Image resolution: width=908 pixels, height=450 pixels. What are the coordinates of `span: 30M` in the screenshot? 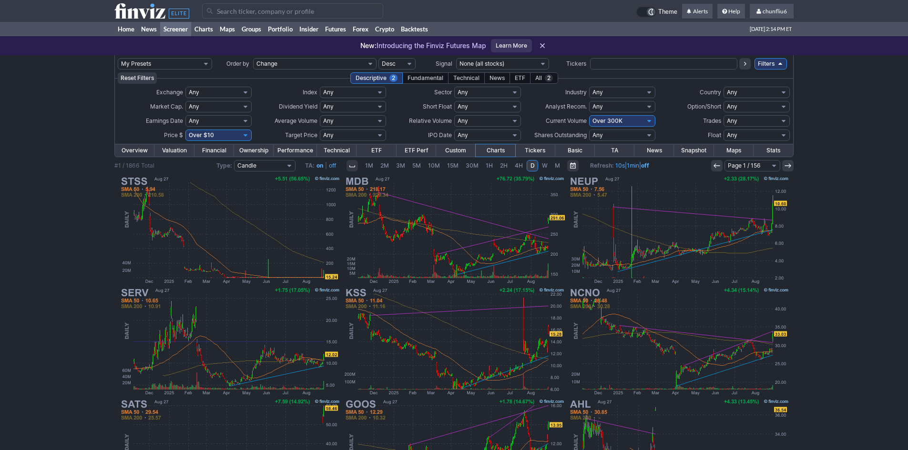 It's located at (472, 165).